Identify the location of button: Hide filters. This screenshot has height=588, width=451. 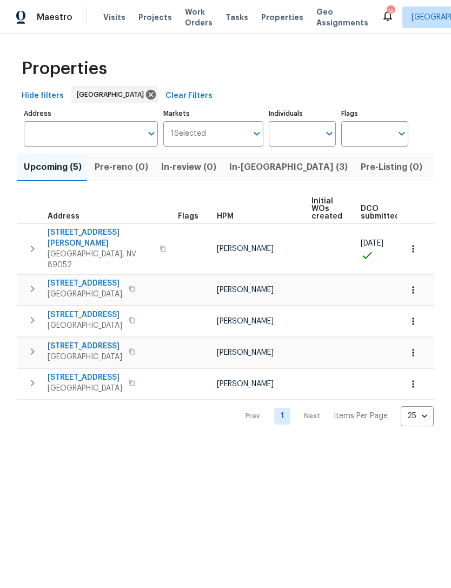
(43, 96).